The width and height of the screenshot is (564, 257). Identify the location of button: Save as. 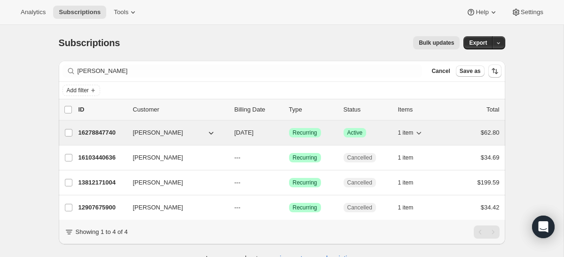
(470, 71).